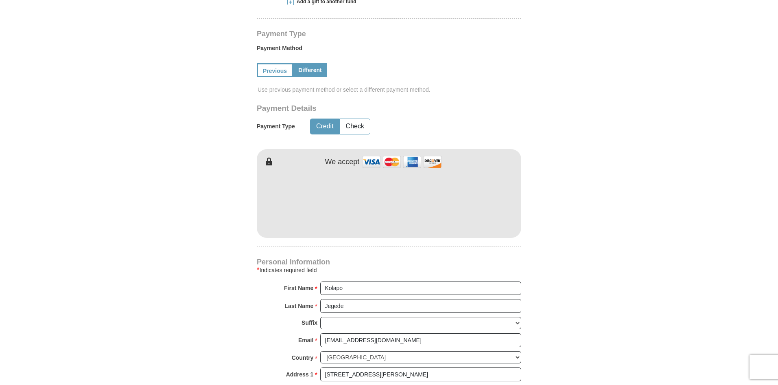  Describe the element at coordinates (389, 262) in the screenshot. I see `h4: Personal Information` at that location.